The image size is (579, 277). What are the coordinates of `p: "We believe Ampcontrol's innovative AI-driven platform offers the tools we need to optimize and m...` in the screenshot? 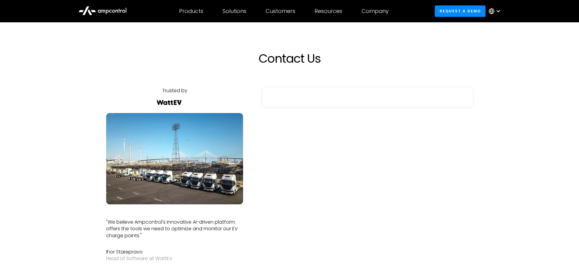 It's located at (175, 229).